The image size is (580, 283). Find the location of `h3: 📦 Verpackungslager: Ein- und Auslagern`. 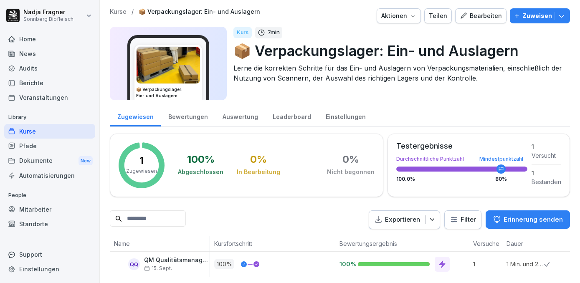

h3: 📦 Verpackungslager: Ein- und Auslagern is located at coordinates (168, 93).